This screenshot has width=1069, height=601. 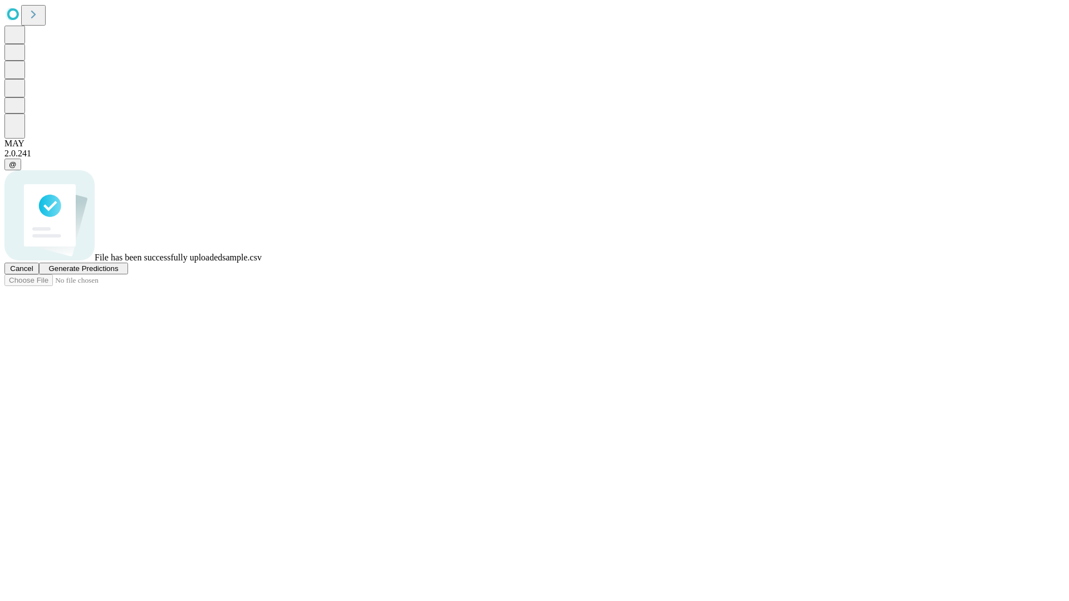 I want to click on button: Generate Predictions, so click(x=84, y=268).